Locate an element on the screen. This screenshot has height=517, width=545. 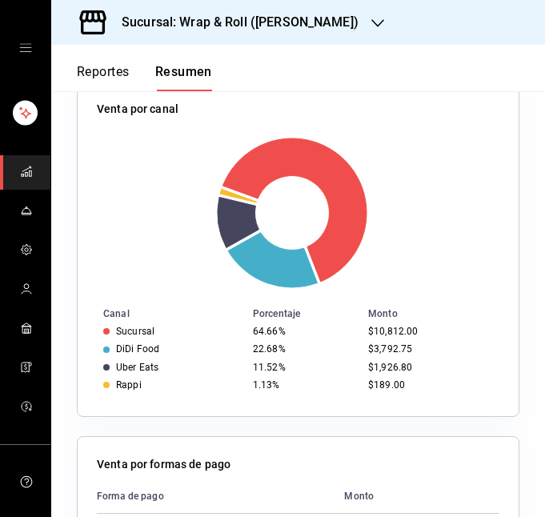
div: $1,926.80 is located at coordinates (431, 367).